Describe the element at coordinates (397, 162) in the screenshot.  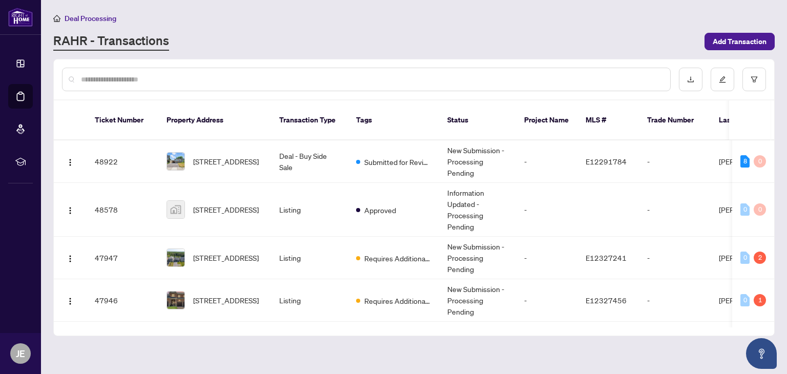
I see `span: Submitted for Review` at that location.